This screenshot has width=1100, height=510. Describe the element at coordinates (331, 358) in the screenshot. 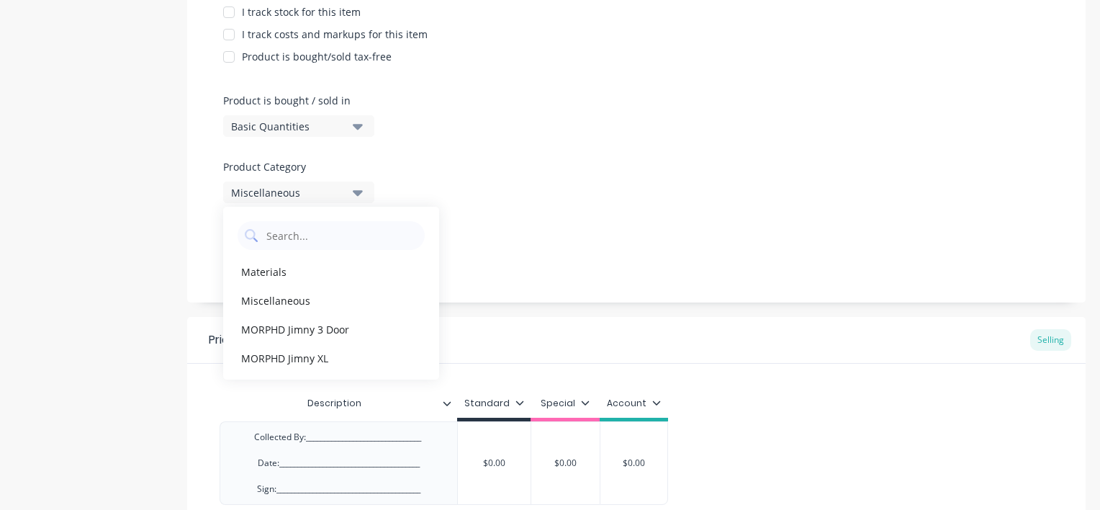

I see `div: MORPHD Jimny XL` at that location.